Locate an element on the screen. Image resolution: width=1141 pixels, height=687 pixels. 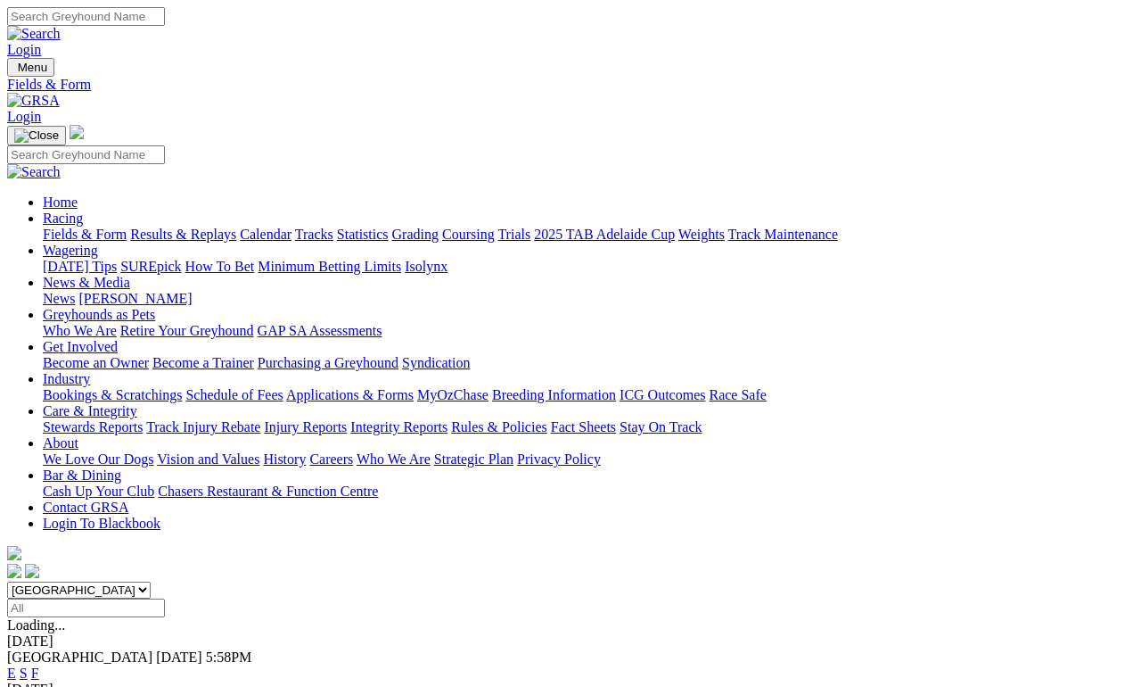
a: News & Media is located at coordinates (86, 282).